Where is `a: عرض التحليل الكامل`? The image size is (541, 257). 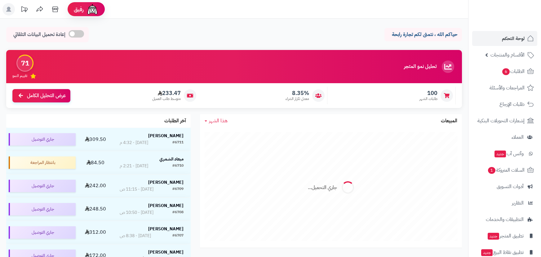
a: عرض التحليل الكامل is located at coordinates (41, 95).